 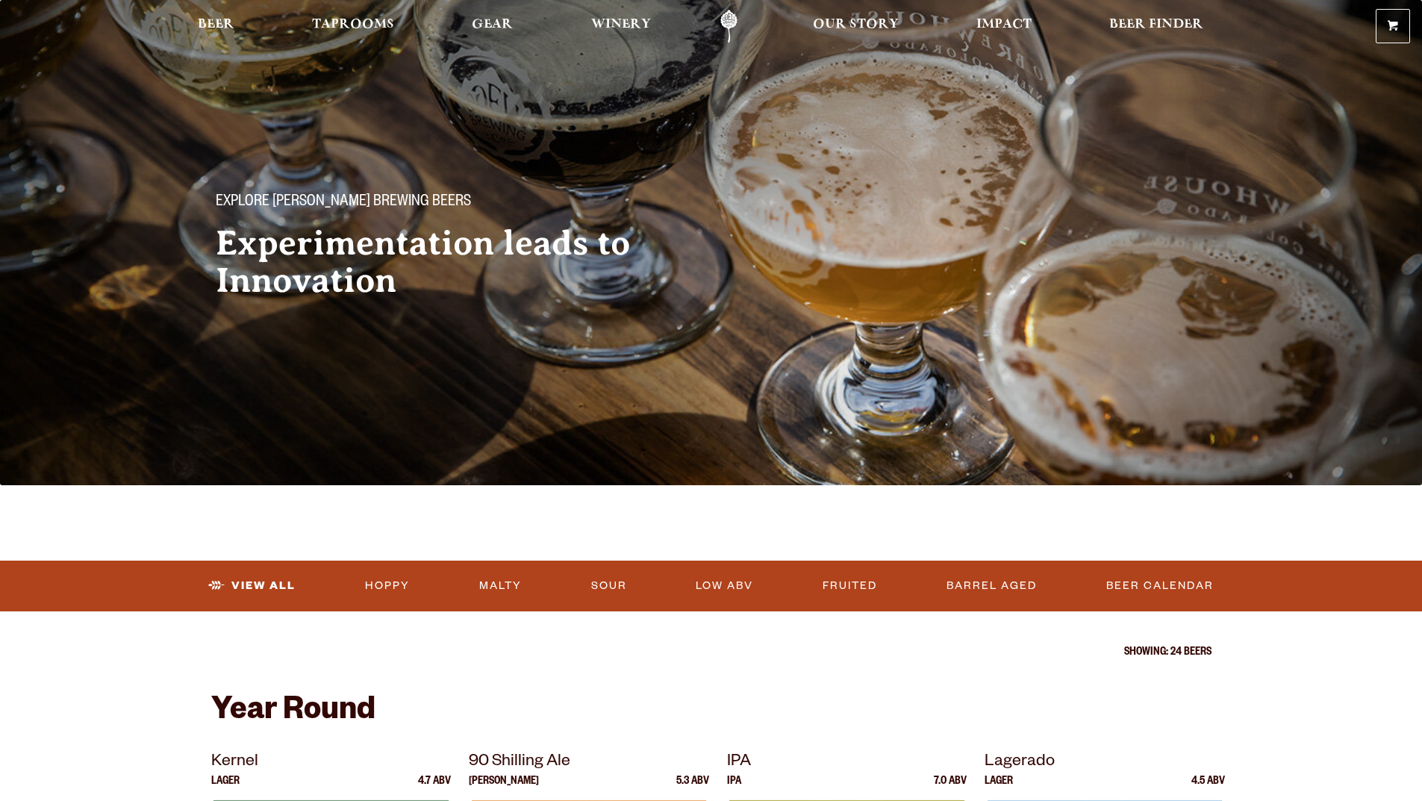 What do you see at coordinates (711, 713) in the screenshot?
I see `h2: Year Round` at bounding box center [711, 713].